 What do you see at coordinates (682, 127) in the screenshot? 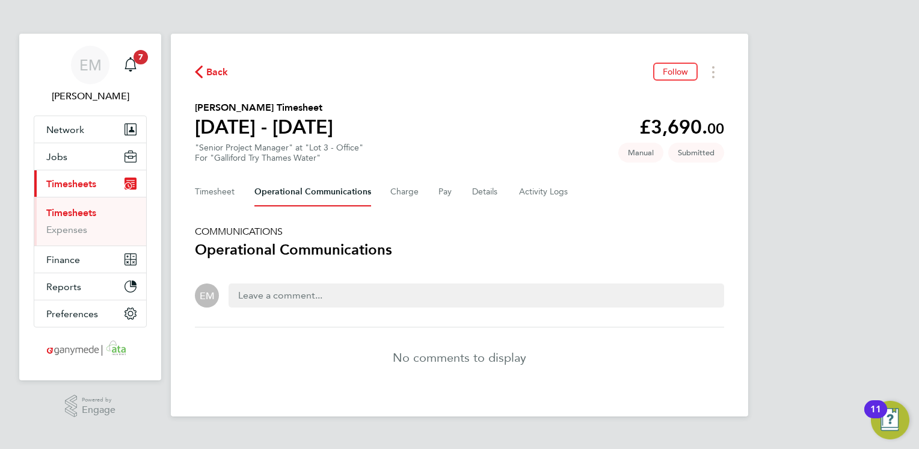
I see `app-decimal: £3,690.` at bounding box center [682, 127].